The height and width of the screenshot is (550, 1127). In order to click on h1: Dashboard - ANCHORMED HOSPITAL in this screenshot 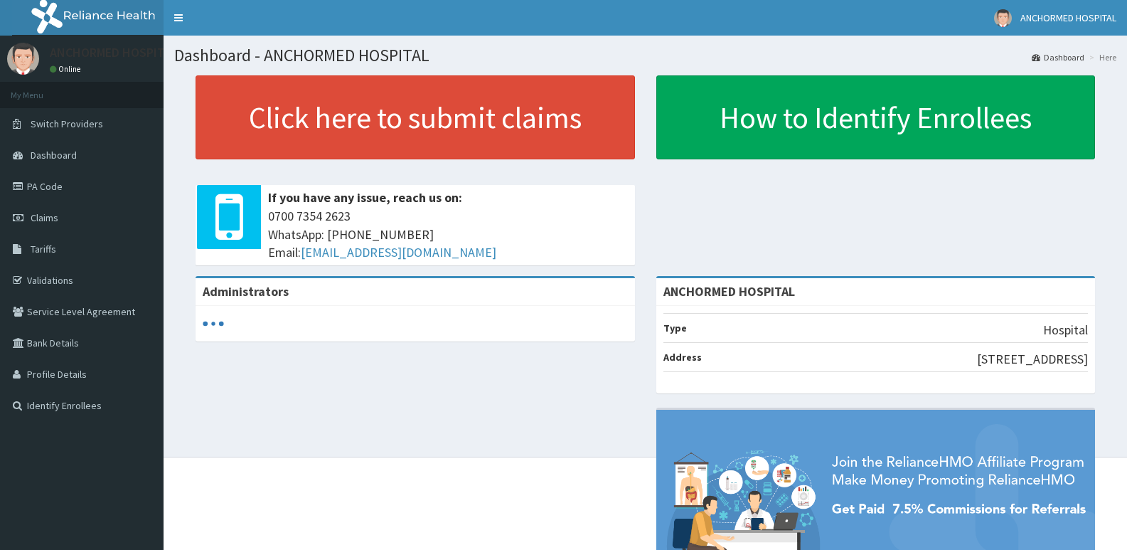, I will do `click(645, 55)`.